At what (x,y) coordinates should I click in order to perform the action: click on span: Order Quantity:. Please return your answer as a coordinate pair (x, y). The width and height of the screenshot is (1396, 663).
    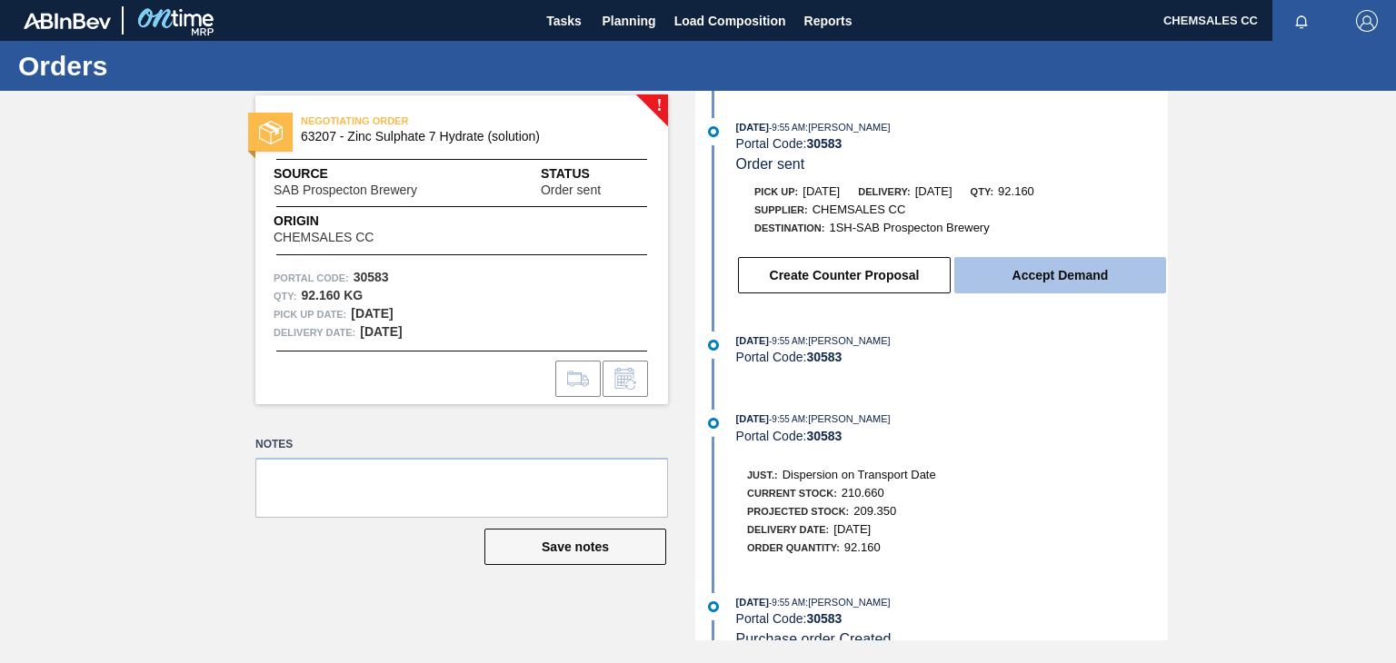
    Looking at the image, I should click on (793, 548).